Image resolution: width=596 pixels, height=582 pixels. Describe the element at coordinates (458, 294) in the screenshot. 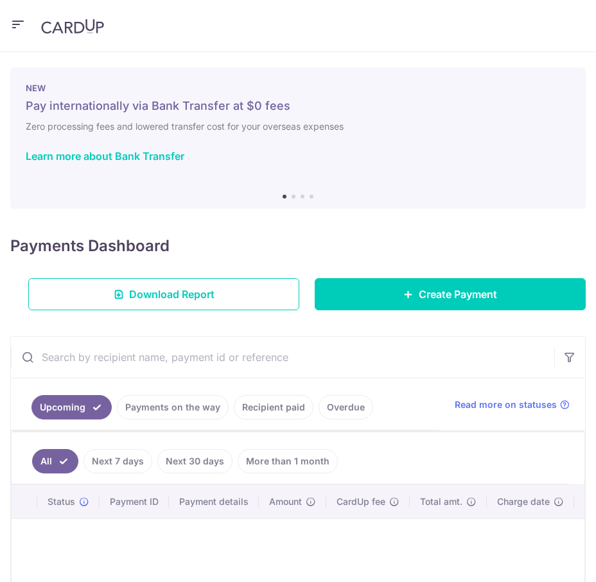

I see `span: Create Payment` at that location.